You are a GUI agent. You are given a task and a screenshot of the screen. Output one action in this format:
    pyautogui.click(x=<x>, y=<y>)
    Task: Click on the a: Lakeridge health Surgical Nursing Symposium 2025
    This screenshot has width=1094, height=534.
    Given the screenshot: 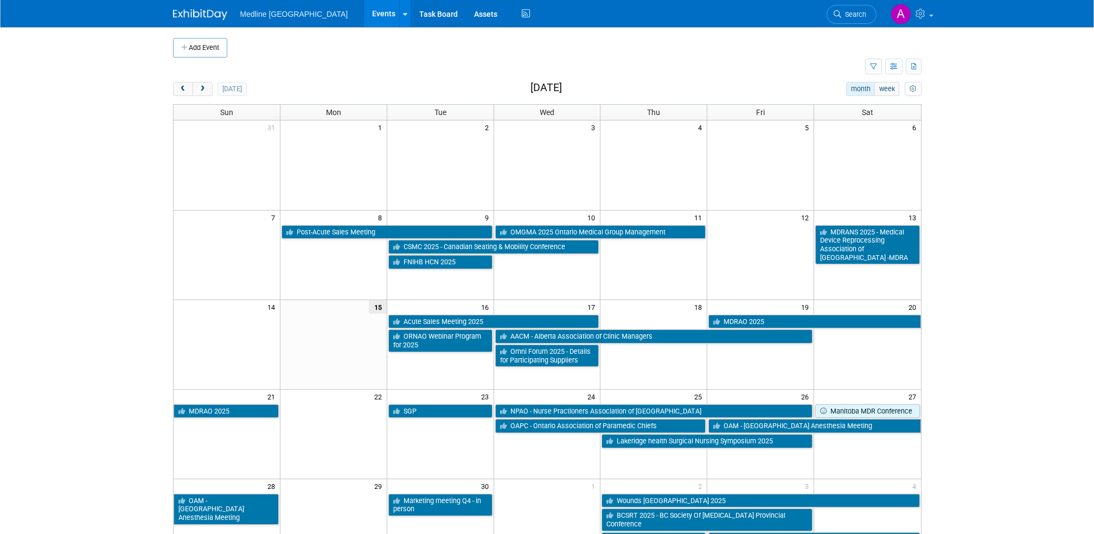 What is the action you would take?
    pyautogui.click(x=706, y=441)
    